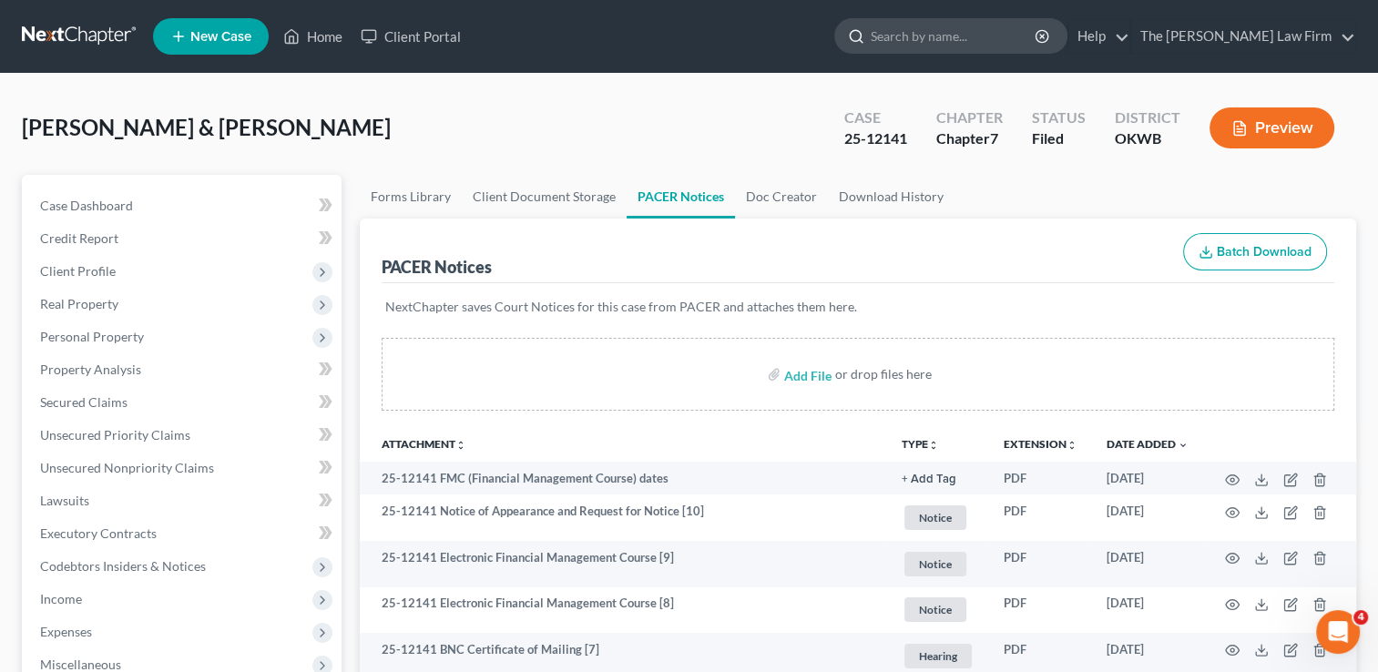 This screenshot has width=1378, height=672. What do you see at coordinates (65, 500) in the screenshot?
I see `span: Lawsuits` at bounding box center [65, 500].